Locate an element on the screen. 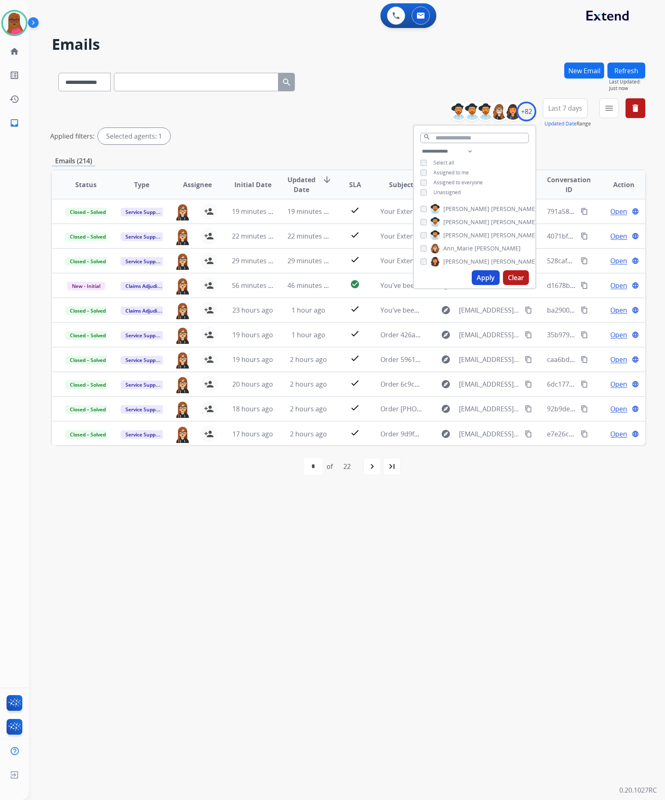  button: Last 7 days is located at coordinates (565, 108).